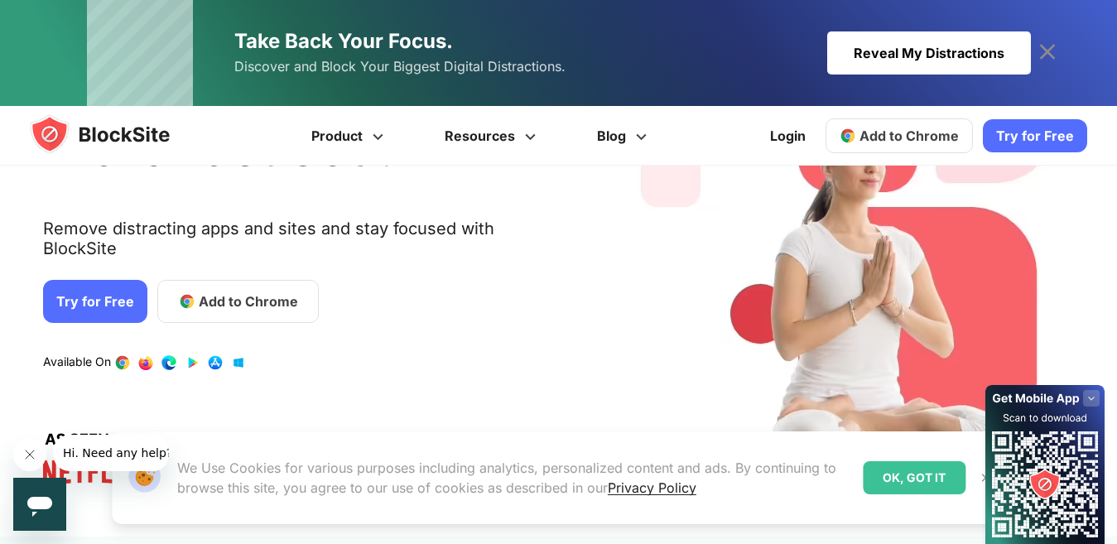 This screenshot has width=1117, height=544. I want to click on button: Close, so click(985, 478).